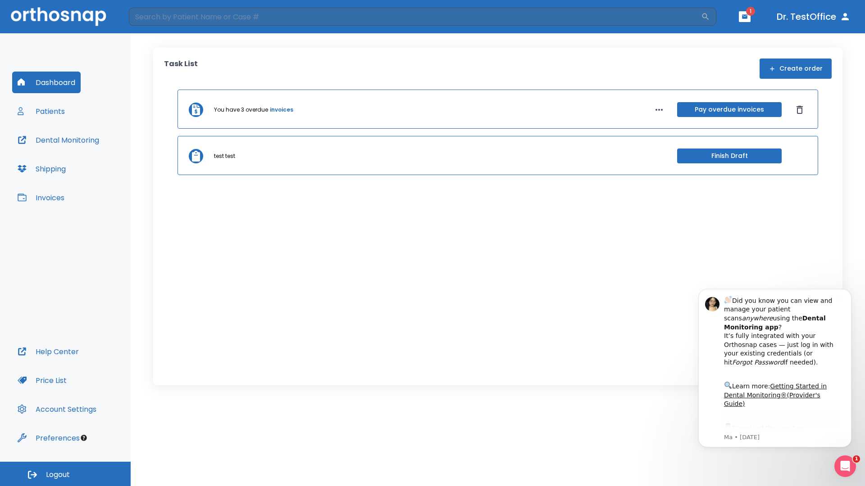 This screenshot has height=486, width=865. What do you see at coordinates (96, 164) in the screenshot?
I see `div: Download the app: | ​ Let us know if you need help getting started!` at bounding box center [96, 164].